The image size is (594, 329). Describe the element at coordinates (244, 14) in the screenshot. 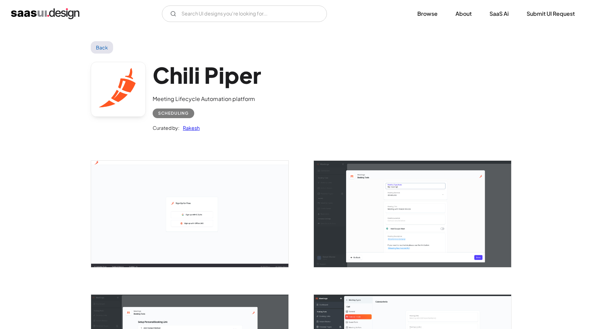

I see `input: Search UI designs you're looking for...` at that location.